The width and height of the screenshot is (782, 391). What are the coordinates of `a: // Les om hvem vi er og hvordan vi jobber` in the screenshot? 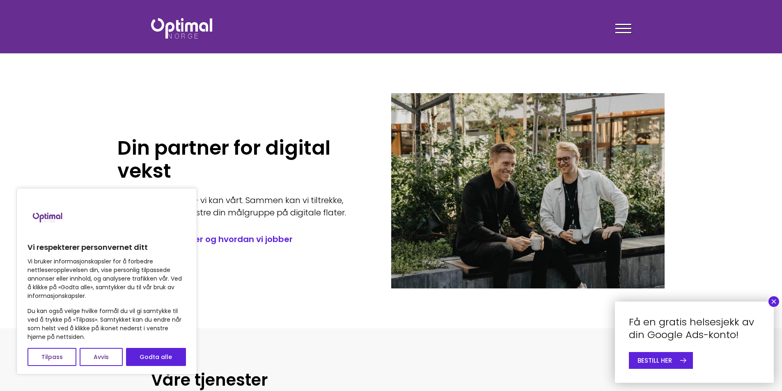 It's located at (242, 239).